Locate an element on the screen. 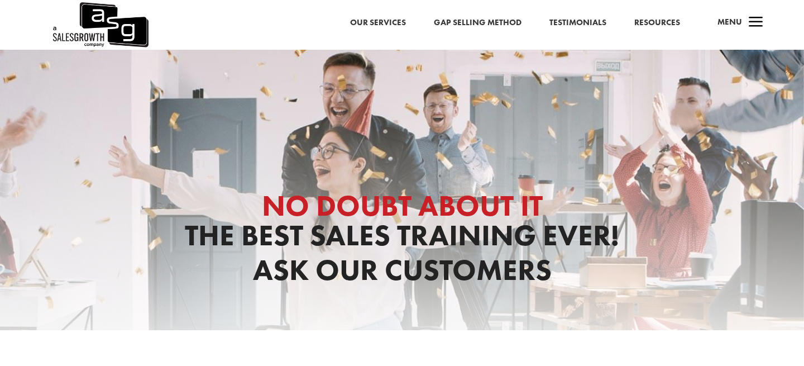 The image size is (804, 366). span: No Doubt About It is located at coordinates (402, 206).